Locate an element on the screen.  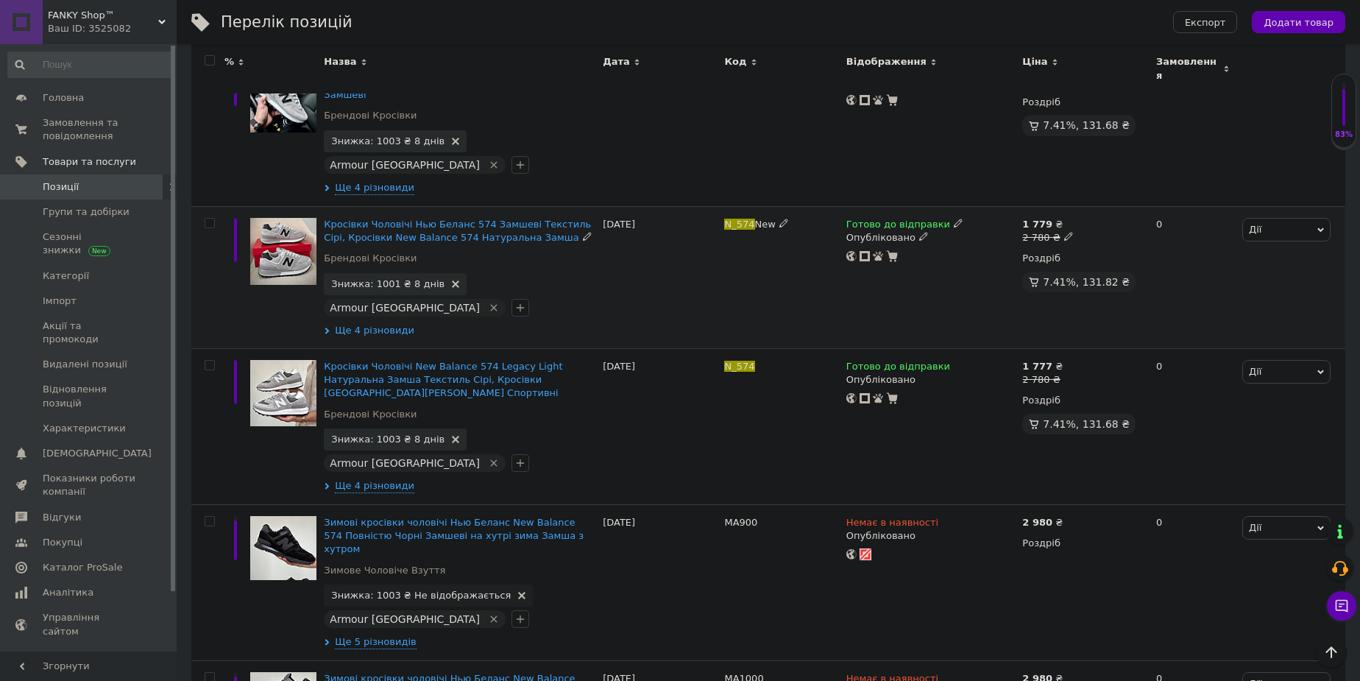
span: Каталог ProSale is located at coordinates (82, 567).